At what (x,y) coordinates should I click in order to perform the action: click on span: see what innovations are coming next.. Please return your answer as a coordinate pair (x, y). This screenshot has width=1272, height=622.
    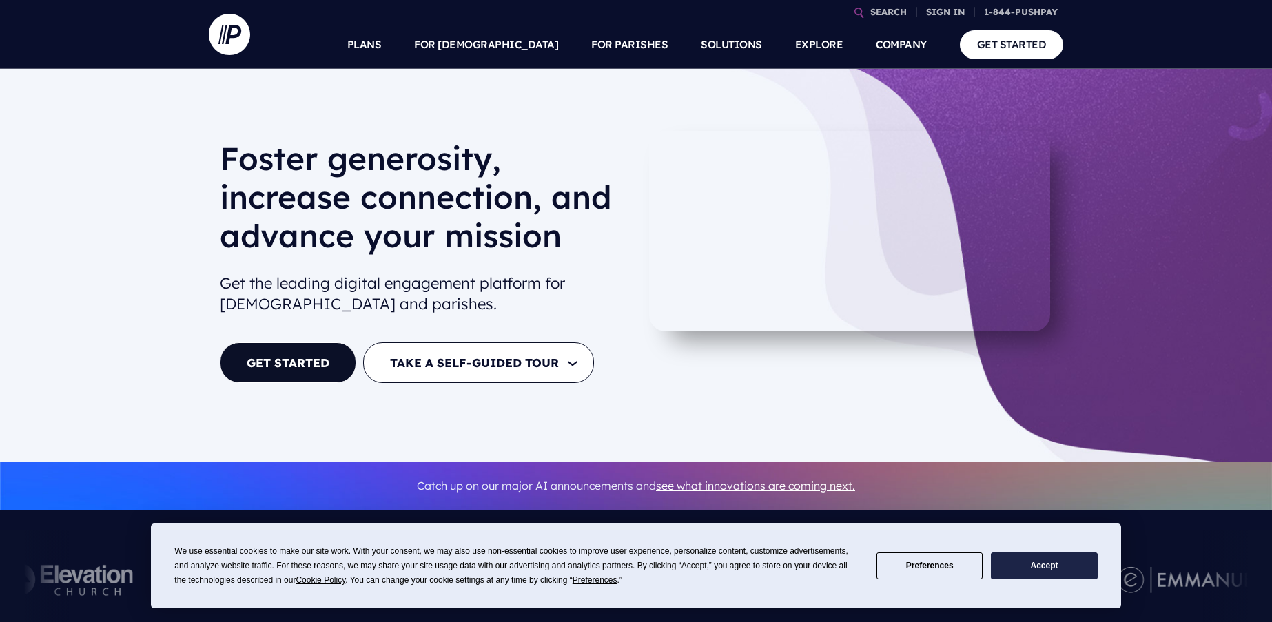
    Looking at the image, I should click on (755, 486).